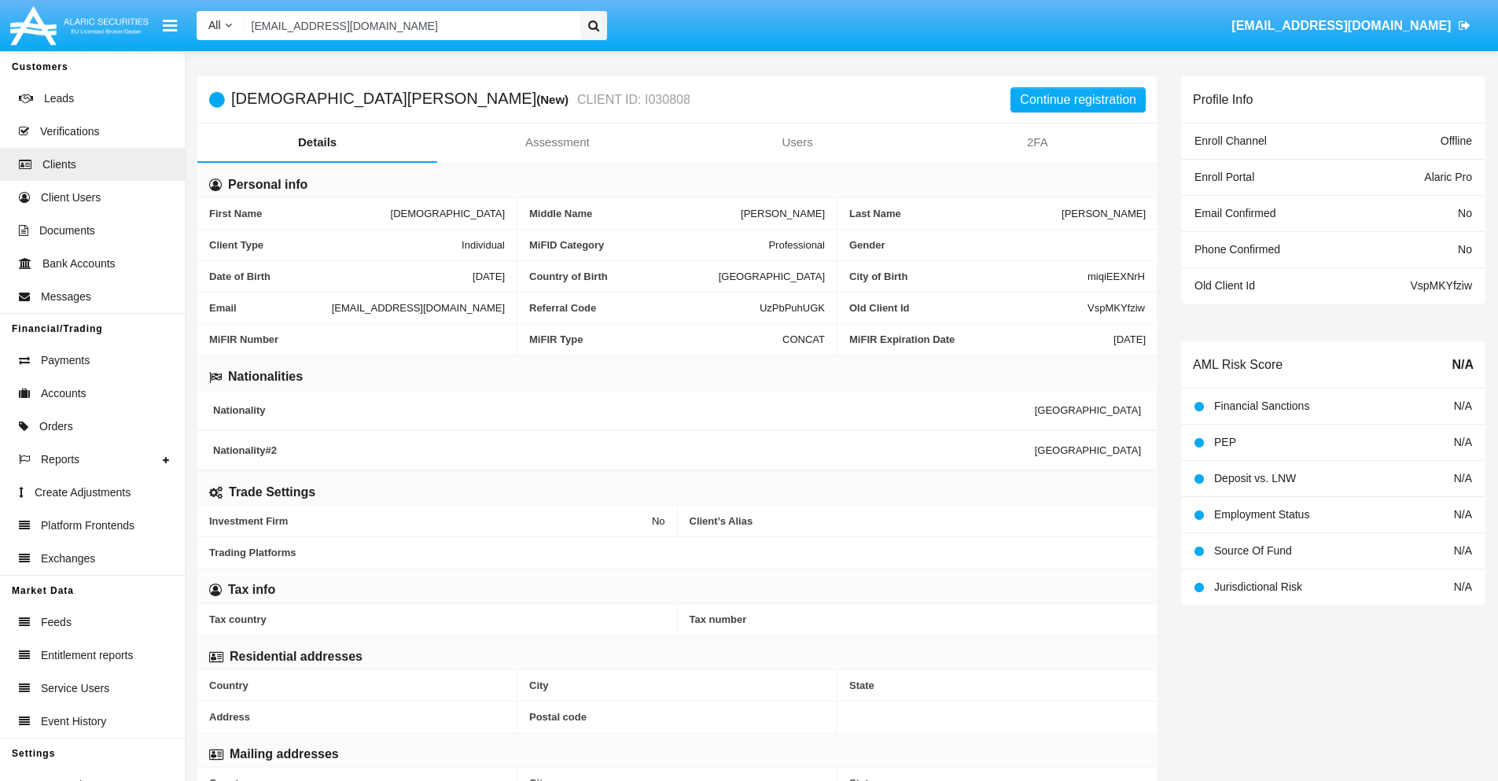 The width and height of the screenshot is (1498, 781). What do you see at coordinates (1258, 587) in the screenshot?
I see `span: Jurisdictional Risk` at bounding box center [1258, 587].